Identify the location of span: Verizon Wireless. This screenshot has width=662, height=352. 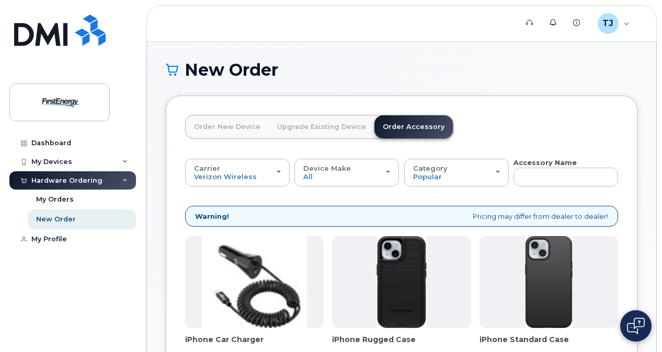
(225, 177).